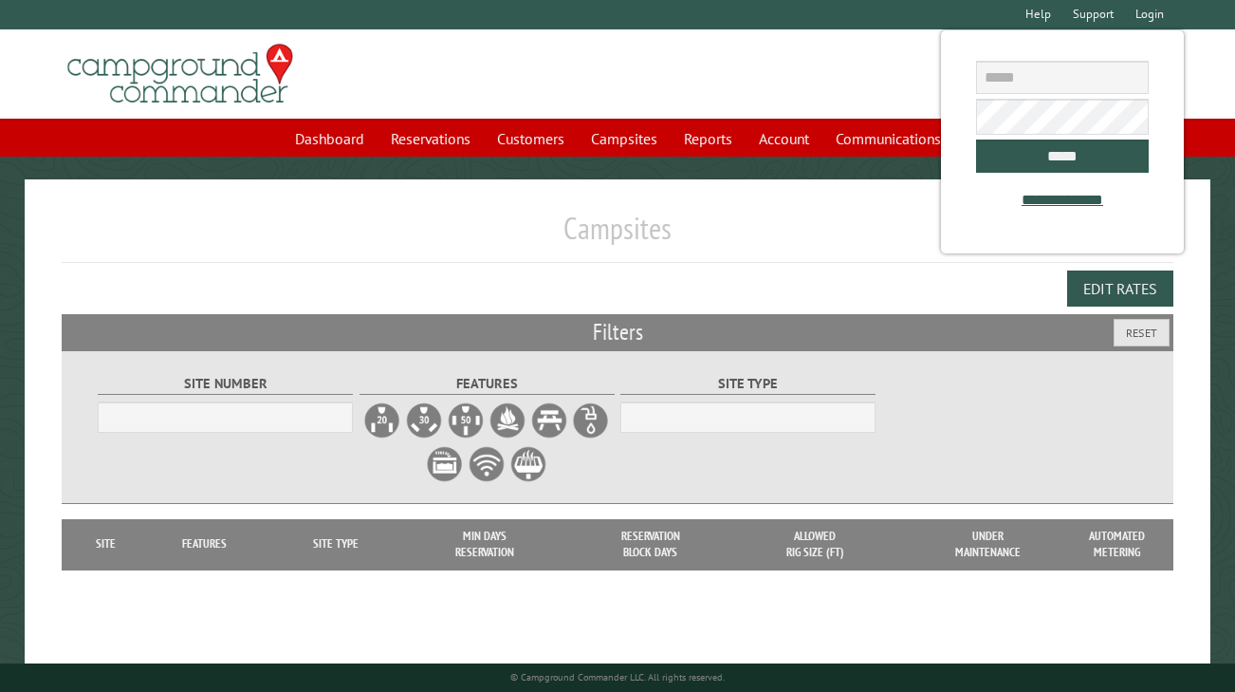  I want to click on th: Reservation Block Days, so click(650, 544).